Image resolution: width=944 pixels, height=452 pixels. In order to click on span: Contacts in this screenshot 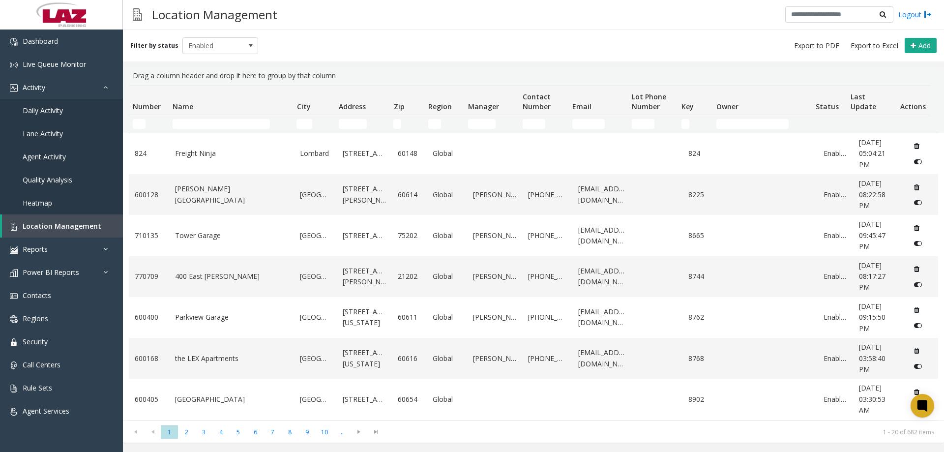, I will do `click(37, 295)`.